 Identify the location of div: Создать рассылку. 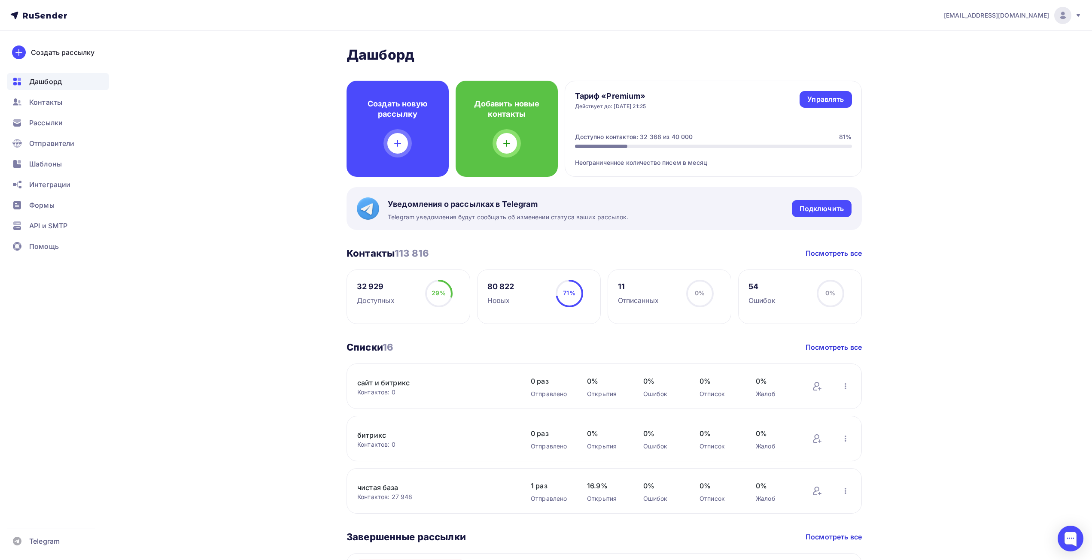
(63, 52).